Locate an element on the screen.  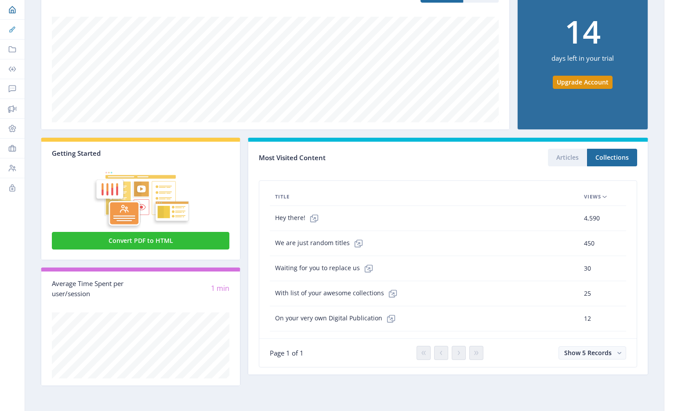
img: graphic is located at coordinates (141, 193).